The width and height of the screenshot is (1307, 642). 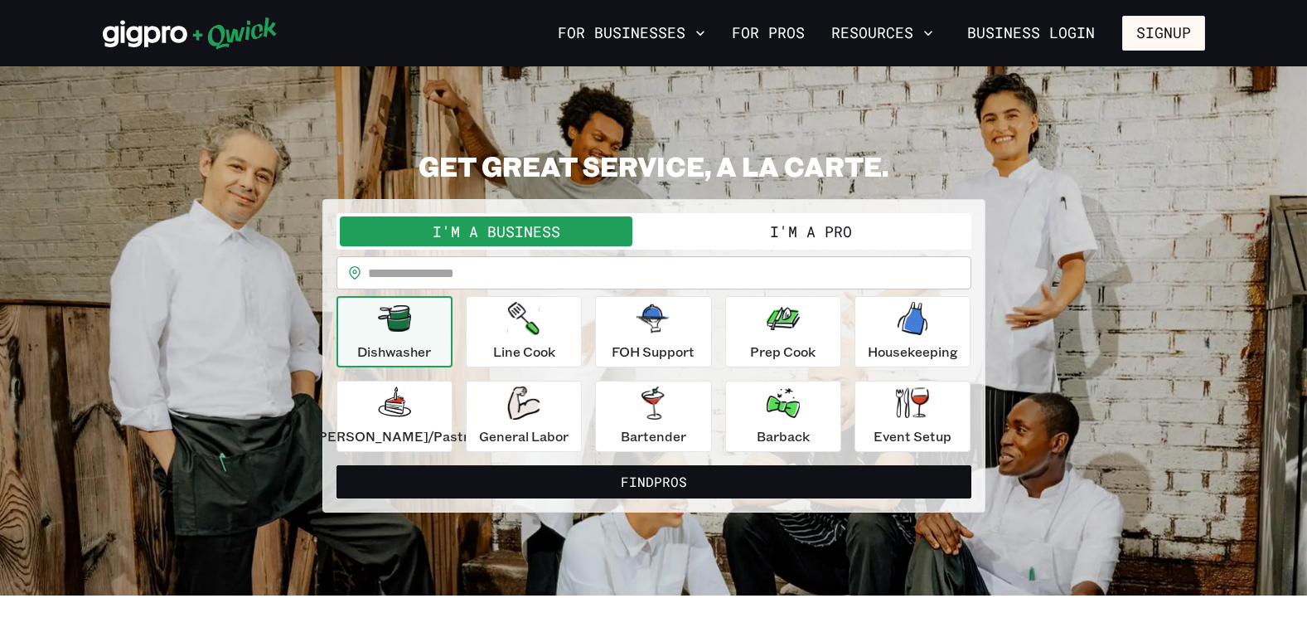 What do you see at coordinates (654, 482) in the screenshot?
I see `button: FindPros` at bounding box center [654, 482].